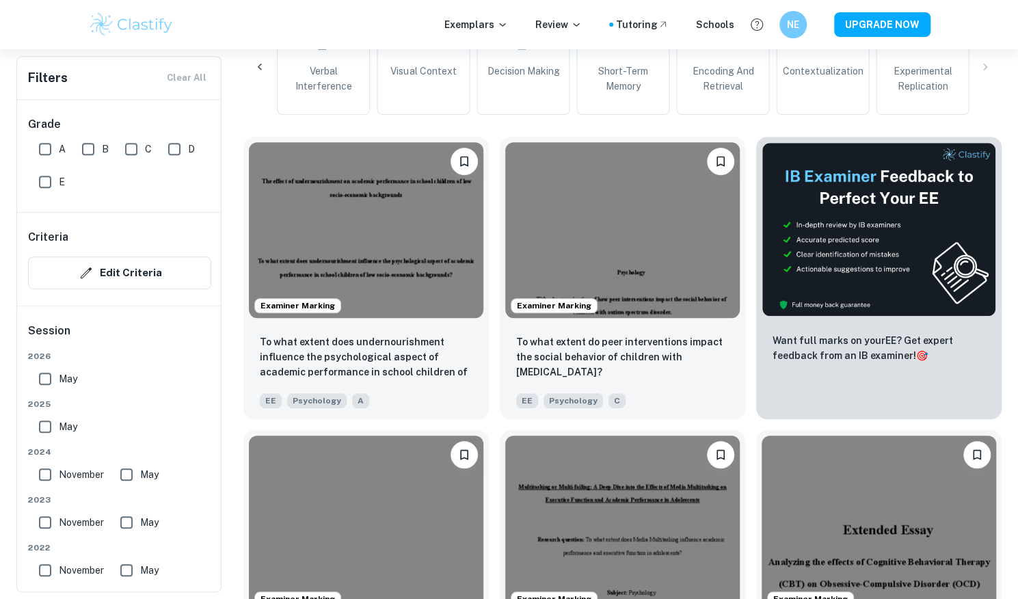 Image resolution: width=1018 pixels, height=599 pixels. I want to click on span: 2024, so click(120, 452).